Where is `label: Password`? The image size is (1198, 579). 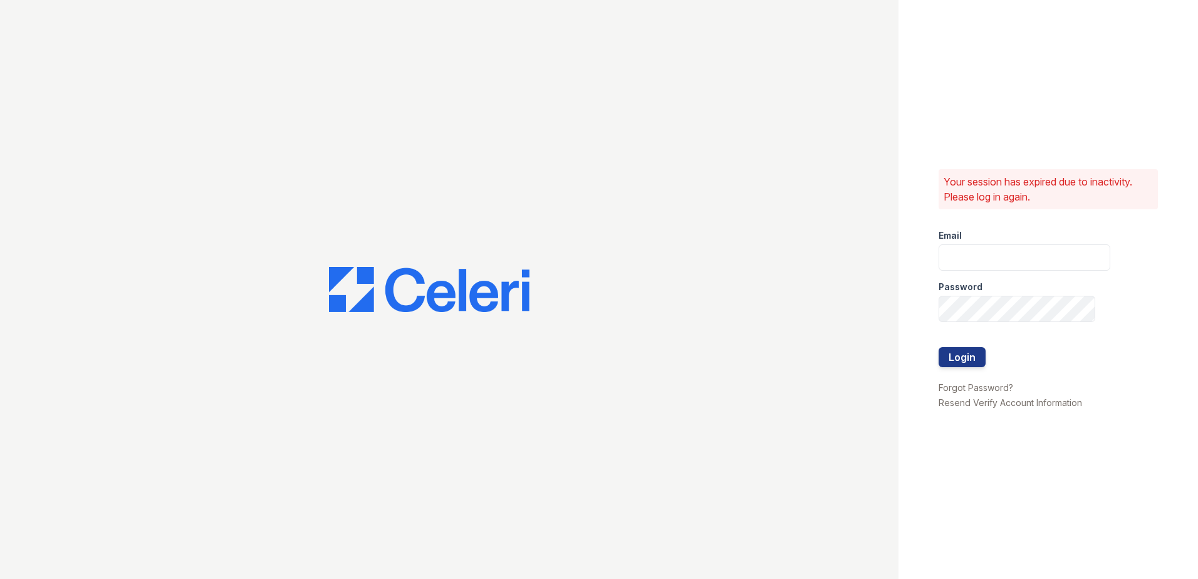
label: Password is located at coordinates (960, 287).